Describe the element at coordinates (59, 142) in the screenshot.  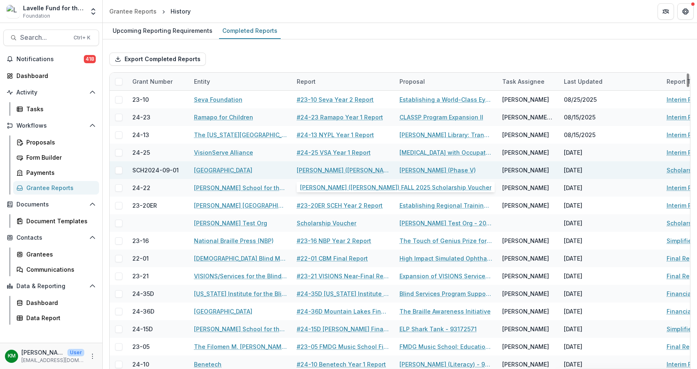
I see `div: Proposals` at that location.